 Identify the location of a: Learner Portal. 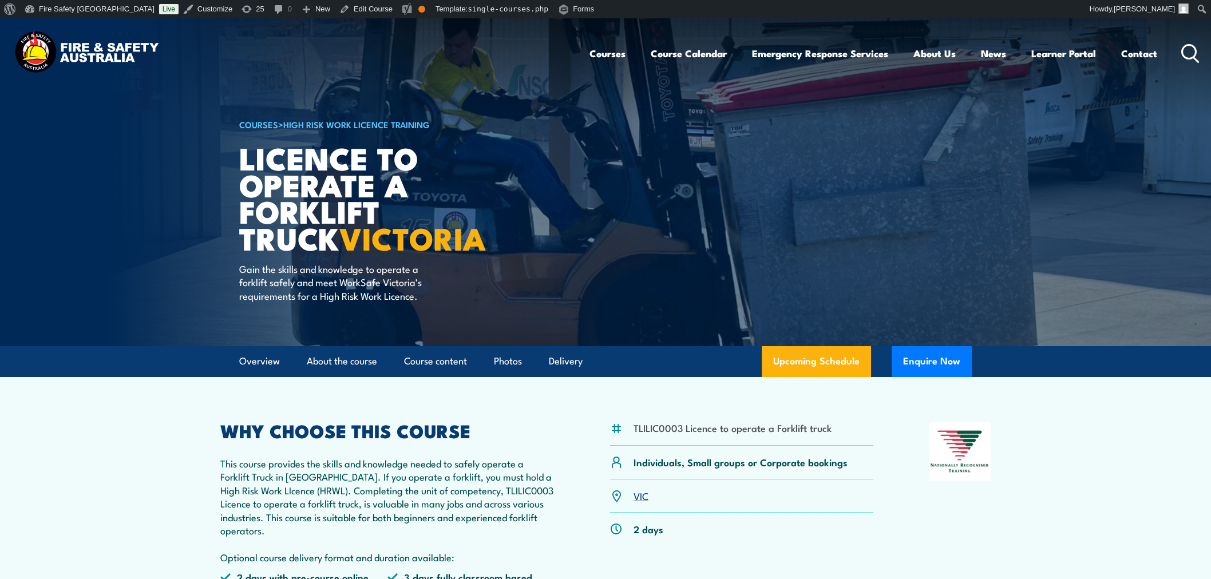
(1064, 53).